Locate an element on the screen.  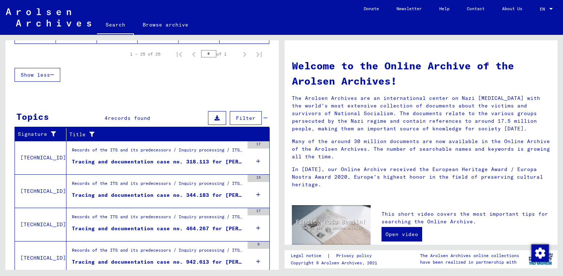
button: First page is located at coordinates (179, 54).